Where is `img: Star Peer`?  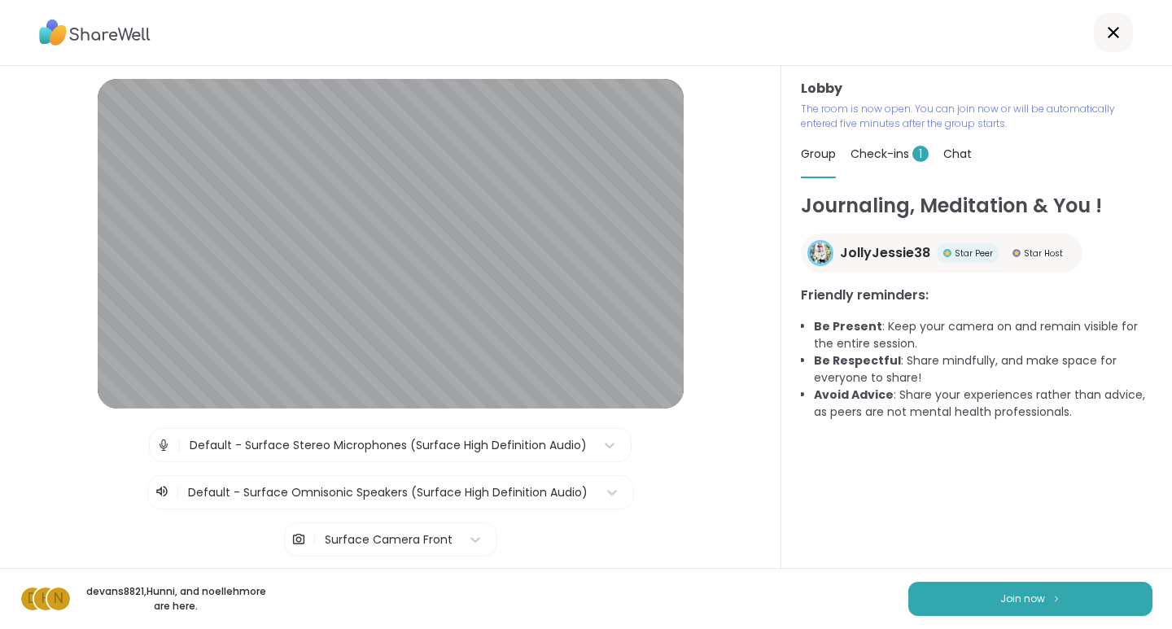
img: Star Peer is located at coordinates (947, 253).